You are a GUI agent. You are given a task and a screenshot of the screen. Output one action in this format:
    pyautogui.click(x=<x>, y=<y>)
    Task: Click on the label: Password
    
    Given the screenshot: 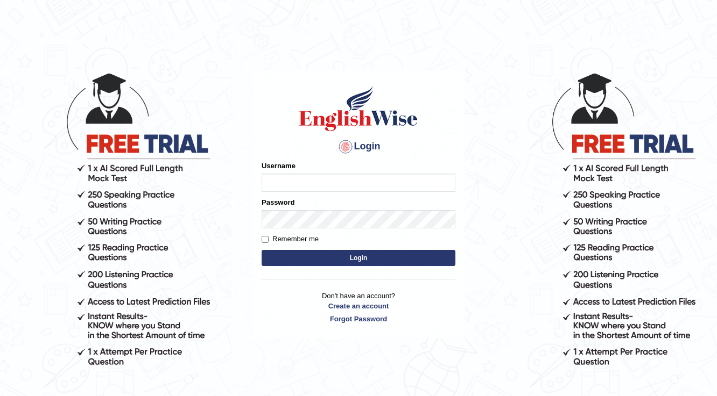 What is the action you would take?
    pyautogui.click(x=278, y=202)
    